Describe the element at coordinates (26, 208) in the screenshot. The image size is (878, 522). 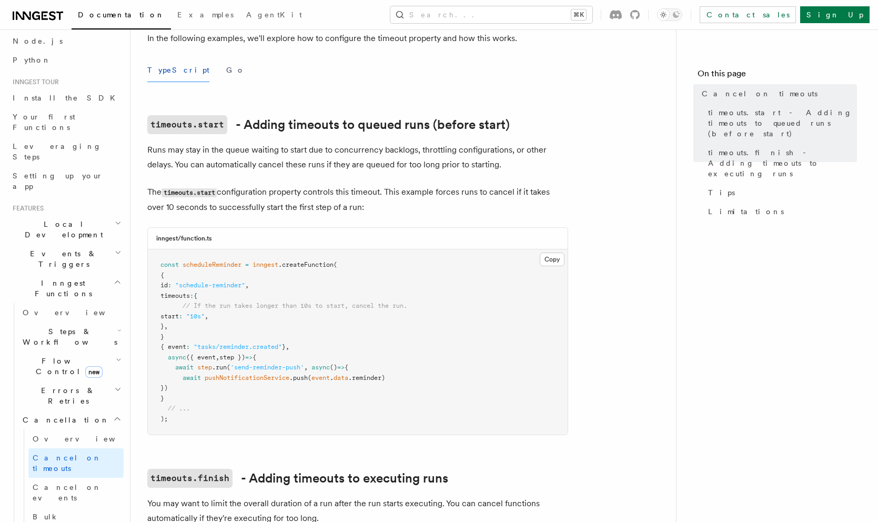
I see `span: Features` at that location.